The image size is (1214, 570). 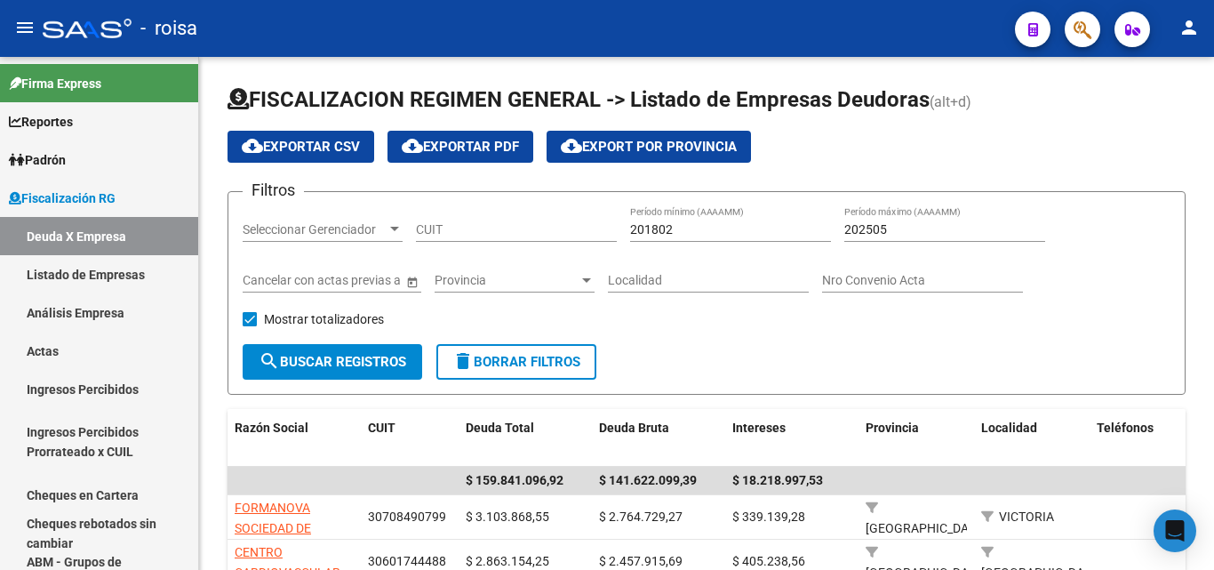 What do you see at coordinates (324, 319) in the screenshot?
I see `span: Mostrar totalizadores` at bounding box center [324, 319].